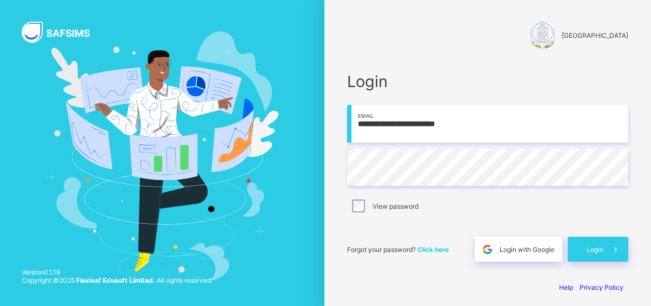 The width and height of the screenshot is (651, 306). I want to click on img: Hero Image, so click(162, 156).